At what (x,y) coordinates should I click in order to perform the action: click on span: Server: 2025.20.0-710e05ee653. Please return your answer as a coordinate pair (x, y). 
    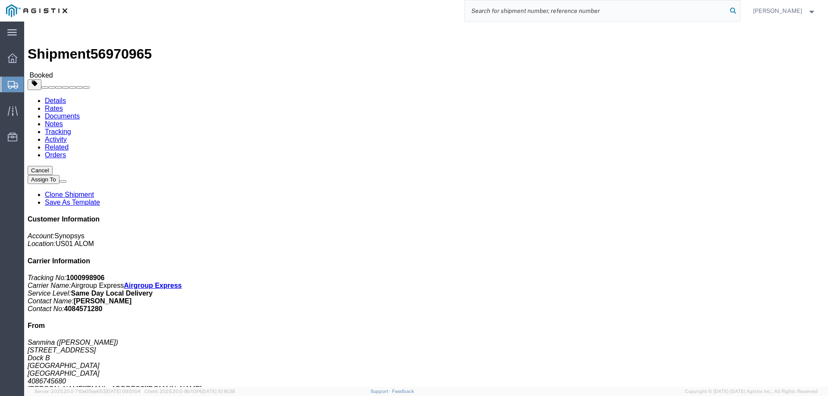
    Looking at the image, I should click on (88, 392).